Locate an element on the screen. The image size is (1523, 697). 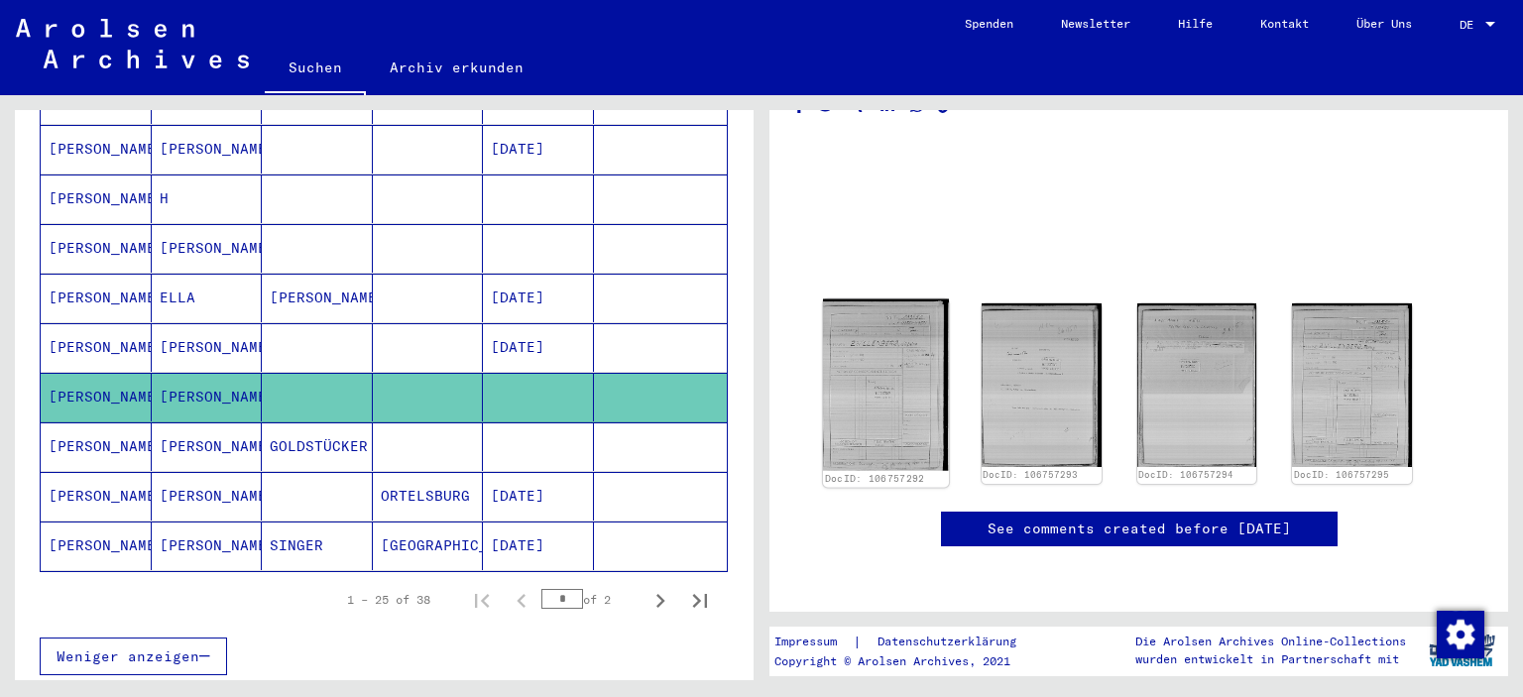
a: Archiv erkunden is located at coordinates (456, 67).